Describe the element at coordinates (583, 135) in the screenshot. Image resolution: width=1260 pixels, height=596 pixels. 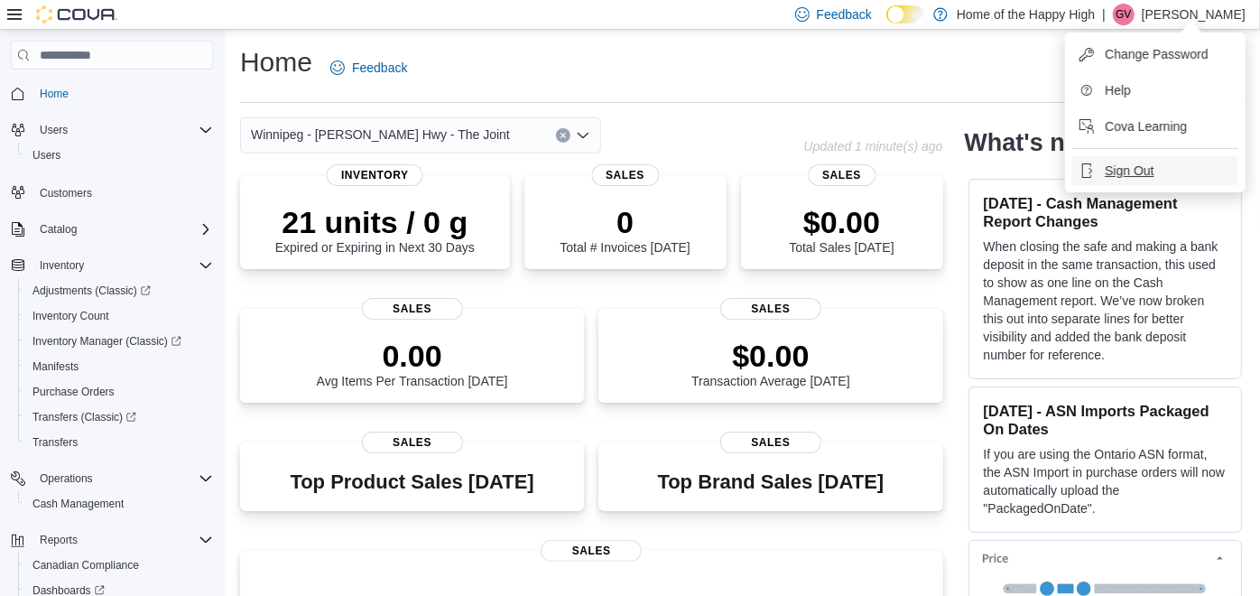
I see `button: Open list of options` at that location.